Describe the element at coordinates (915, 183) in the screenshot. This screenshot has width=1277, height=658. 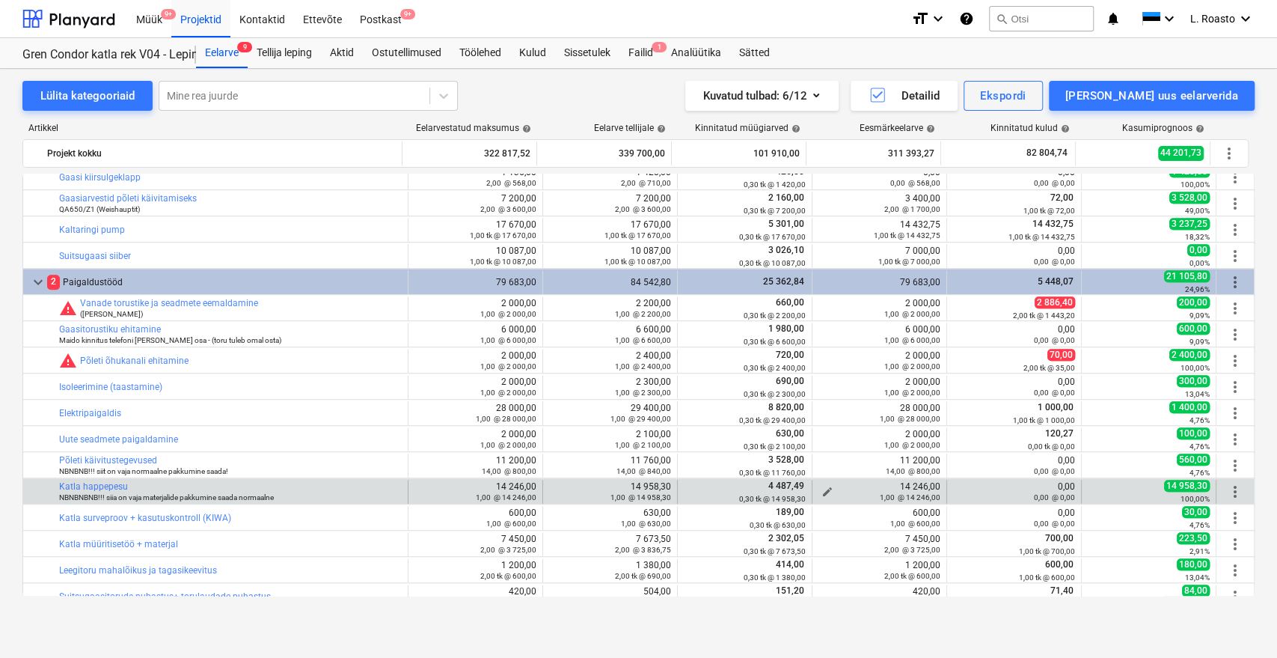
I see `small: 0,00 @ 568,00` at that location.